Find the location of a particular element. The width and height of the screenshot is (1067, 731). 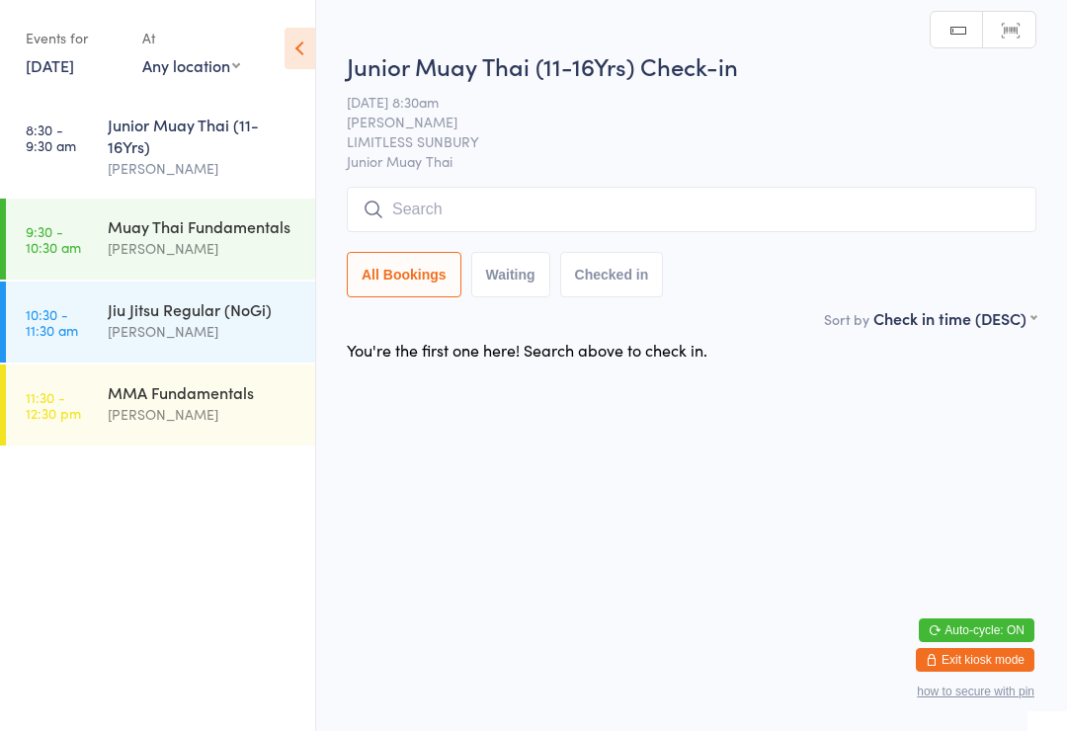

div: You're the first one here! Search above to check in. is located at coordinates (527, 350).